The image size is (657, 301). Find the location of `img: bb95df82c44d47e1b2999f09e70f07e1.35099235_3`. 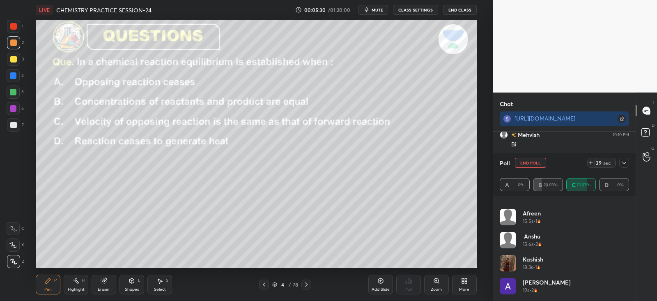

img: bb95df82c44d47e1b2999f09e70f07e1.35099235_3 is located at coordinates (507, 119).